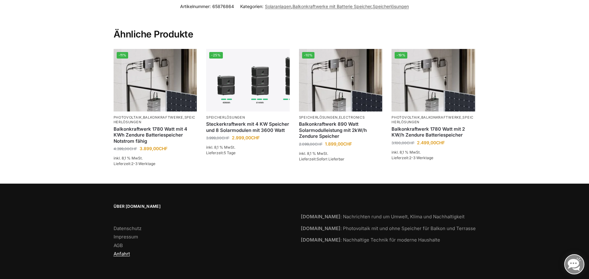 This screenshot has width=589, height=279. Describe the element at coordinates (431, 142) in the screenshot. I see `bdi: 2.499,00` at that location.